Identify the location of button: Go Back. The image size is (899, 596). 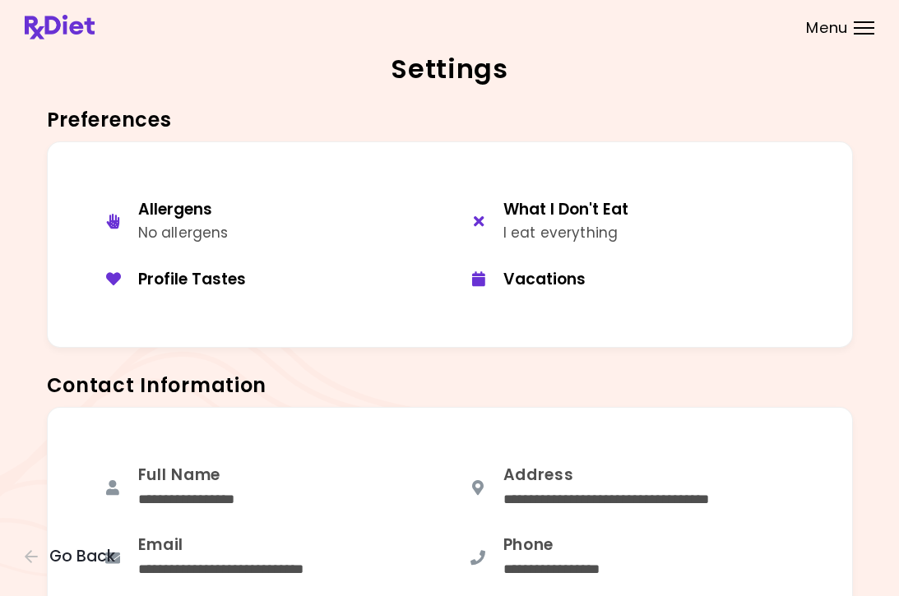
(74, 557).